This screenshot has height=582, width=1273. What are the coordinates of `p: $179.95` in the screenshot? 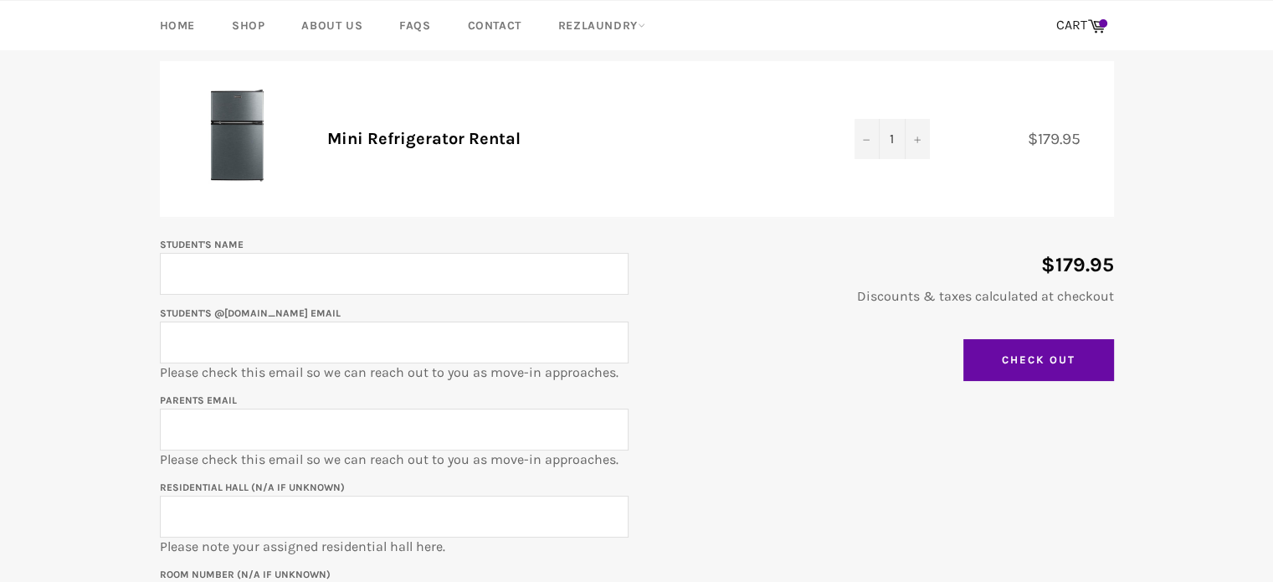 It's located at (880, 265).